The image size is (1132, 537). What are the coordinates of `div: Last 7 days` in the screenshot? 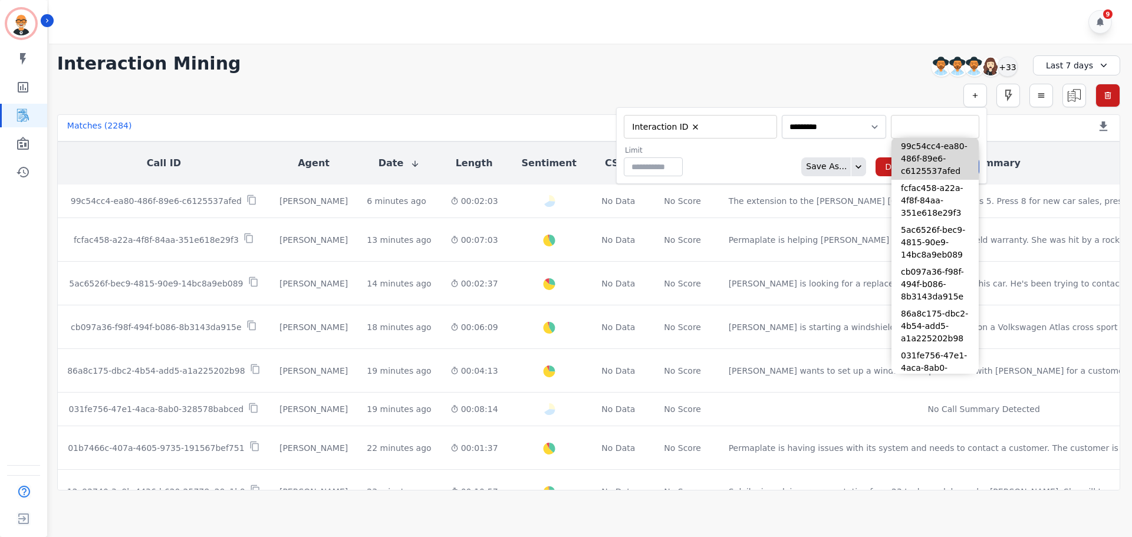 It's located at (1076, 65).